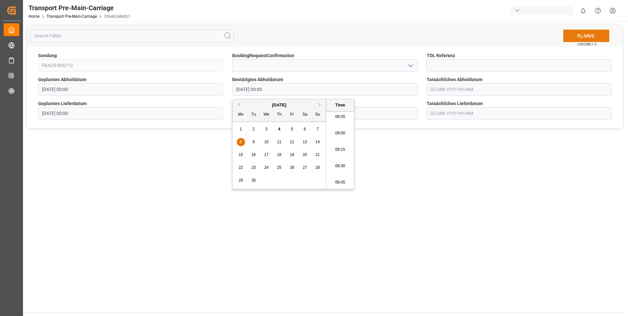 This screenshot has height=316, width=628. I want to click on span: 27, so click(305, 168).